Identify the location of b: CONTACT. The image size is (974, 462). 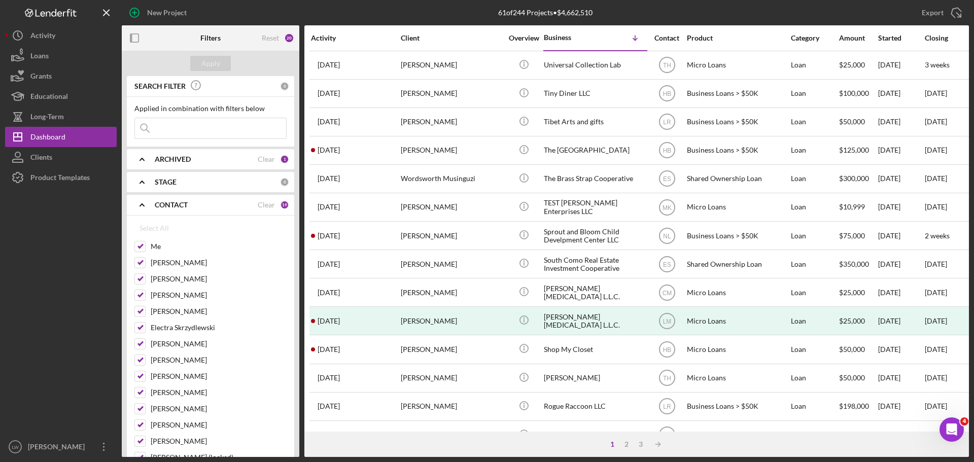
(171, 205).